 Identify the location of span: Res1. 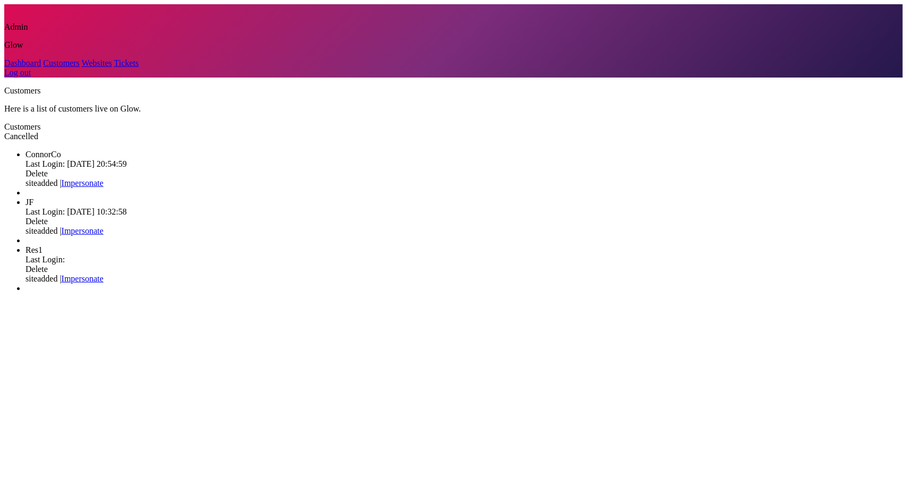
(34, 250).